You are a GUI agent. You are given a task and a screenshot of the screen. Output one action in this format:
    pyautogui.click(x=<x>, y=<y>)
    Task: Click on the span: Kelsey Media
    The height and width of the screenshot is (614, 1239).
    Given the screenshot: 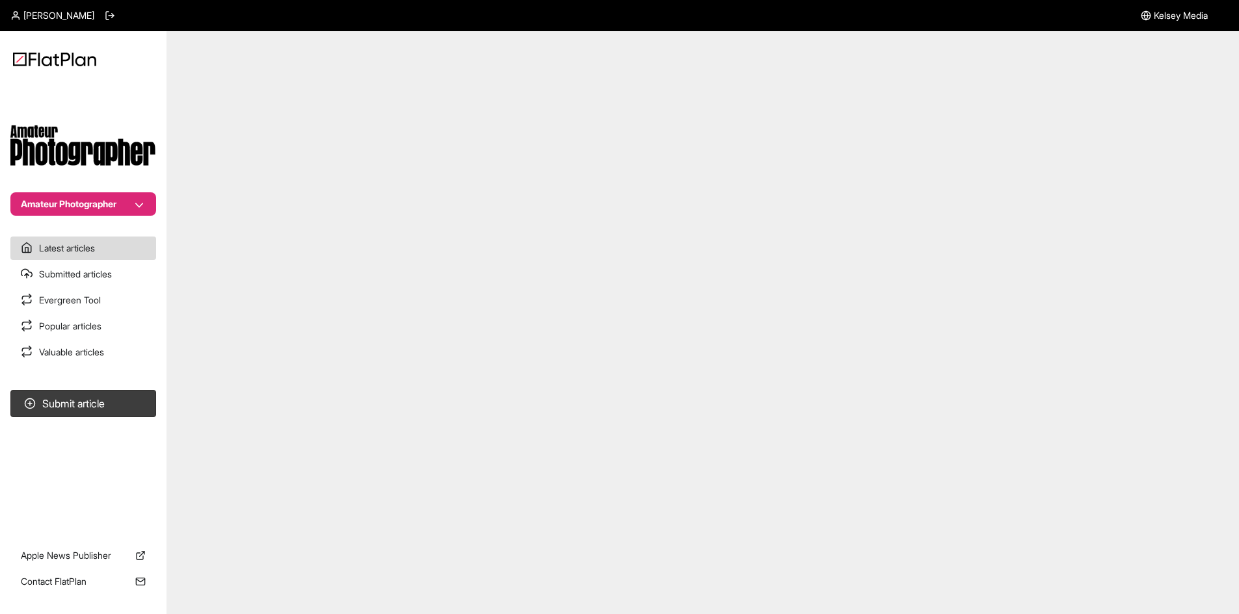 What is the action you would take?
    pyautogui.click(x=1180, y=16)
    